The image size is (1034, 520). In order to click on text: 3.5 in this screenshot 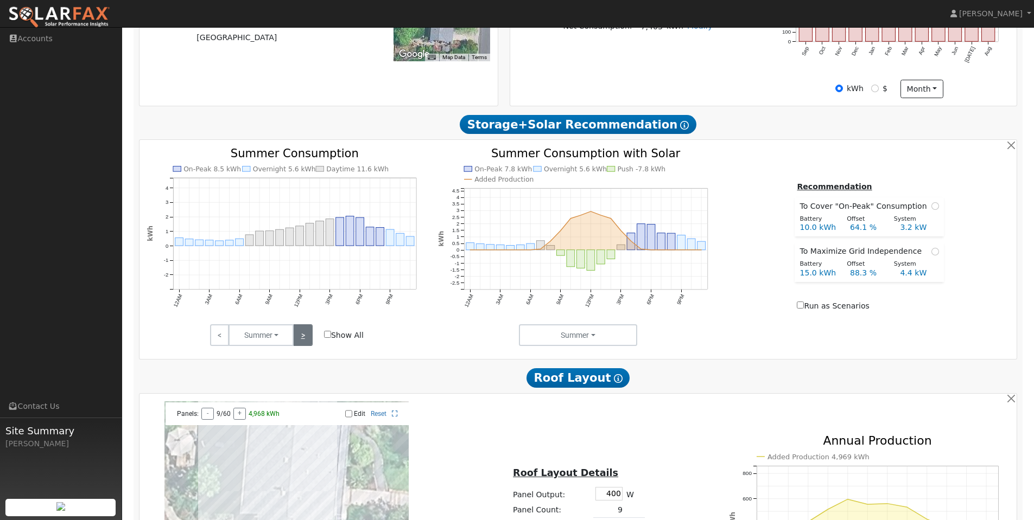, I will do `click(455, 203)`.